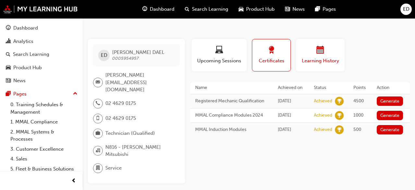  Describe the element at coordinates (271, 50) in the screenshot. I see `span: award-icon` at that location.